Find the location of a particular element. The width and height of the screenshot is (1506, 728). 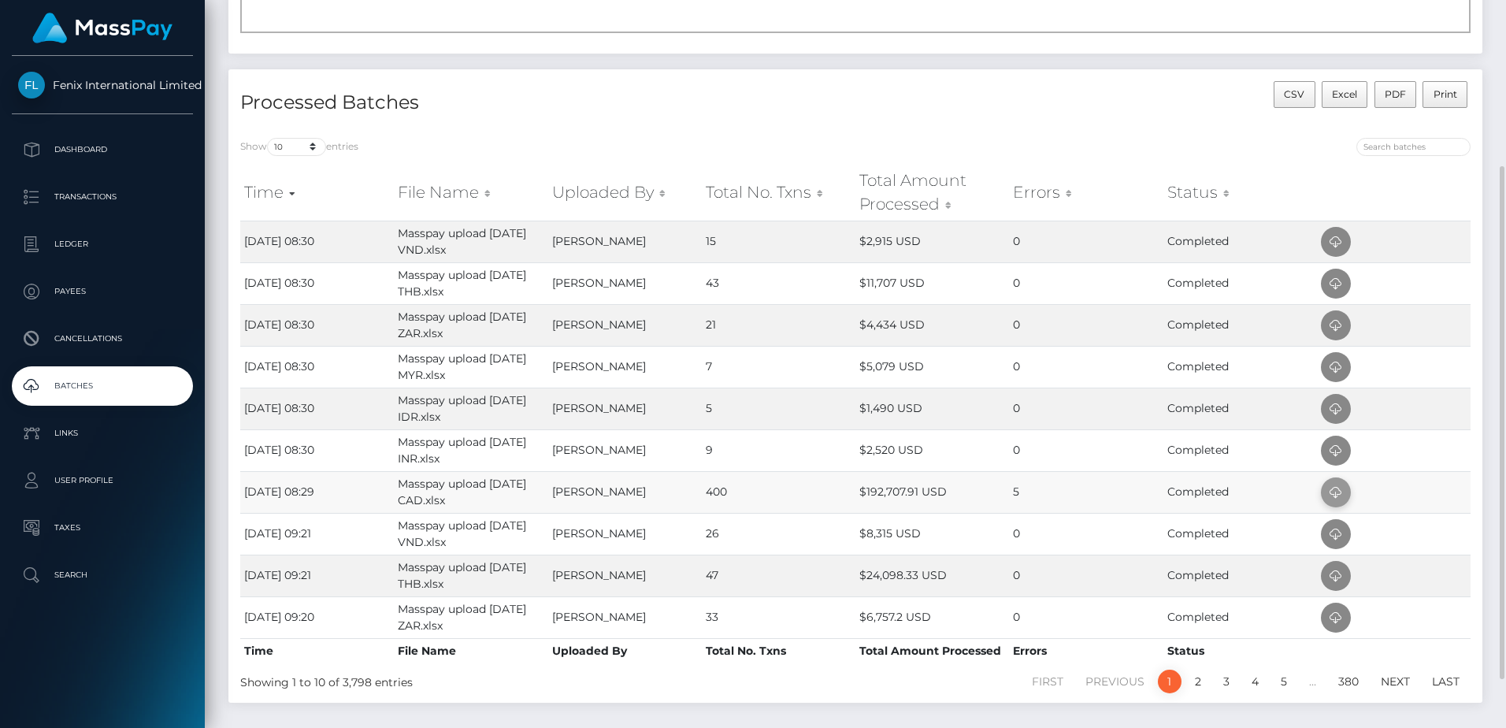

th: Errors is located at coordinates (1086, 651).